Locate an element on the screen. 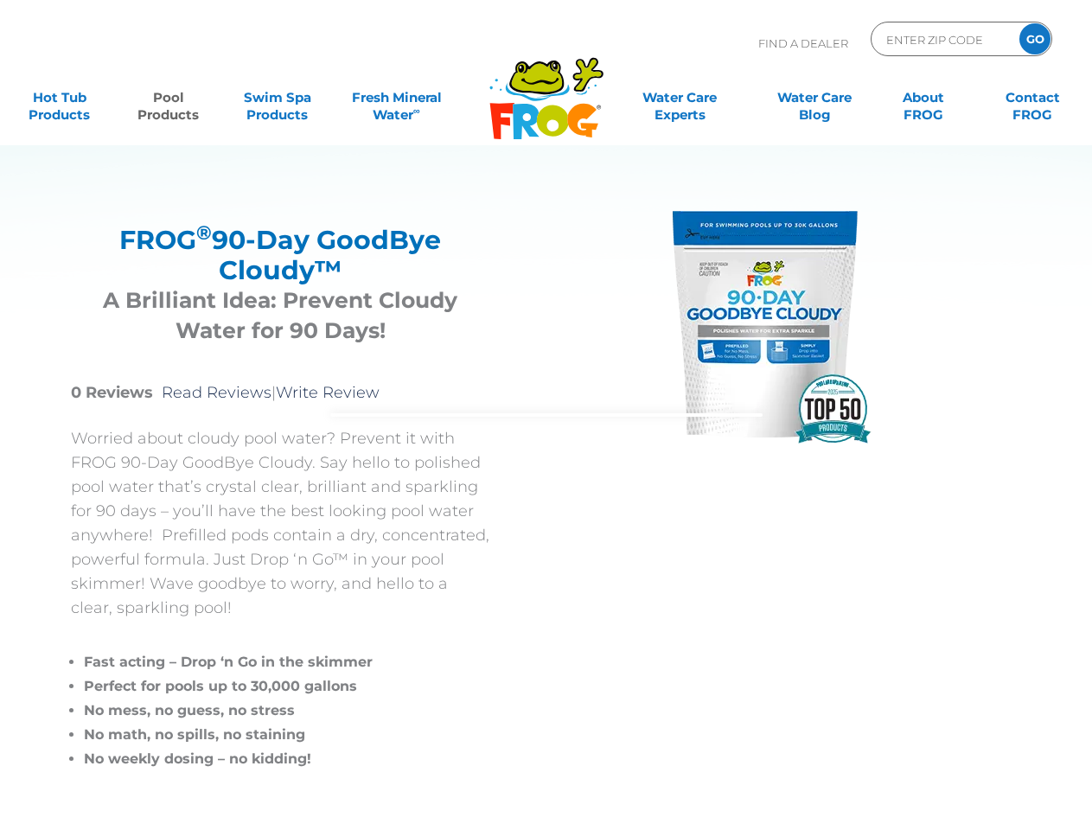  li: Perfect for pools up to 30,000 gallons is located at coordinates (287, 687).